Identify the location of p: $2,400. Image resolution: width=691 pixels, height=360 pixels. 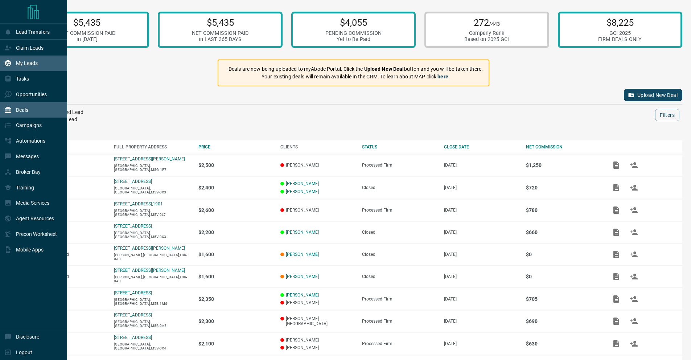
(236, 187).